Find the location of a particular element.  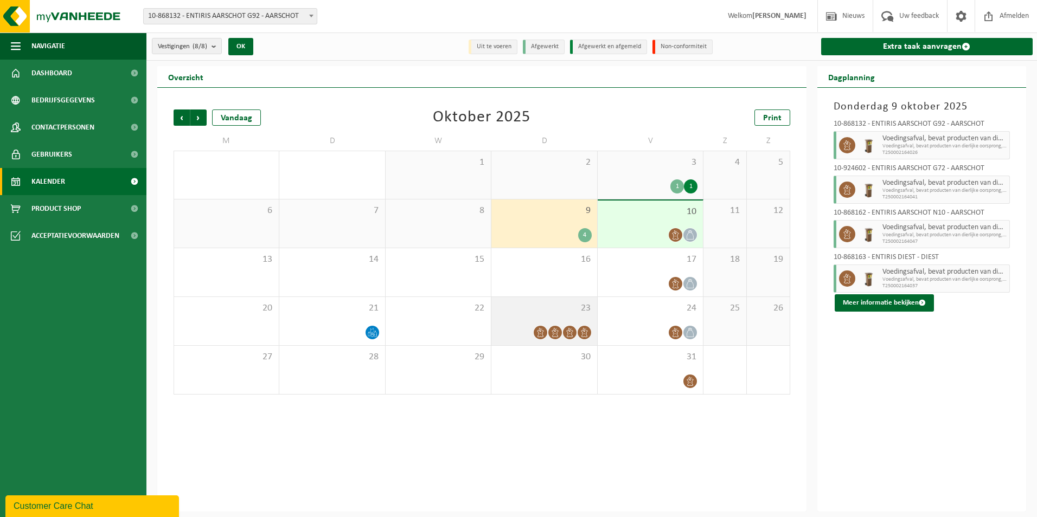

span: 31 is located at coordinates (650, 357).